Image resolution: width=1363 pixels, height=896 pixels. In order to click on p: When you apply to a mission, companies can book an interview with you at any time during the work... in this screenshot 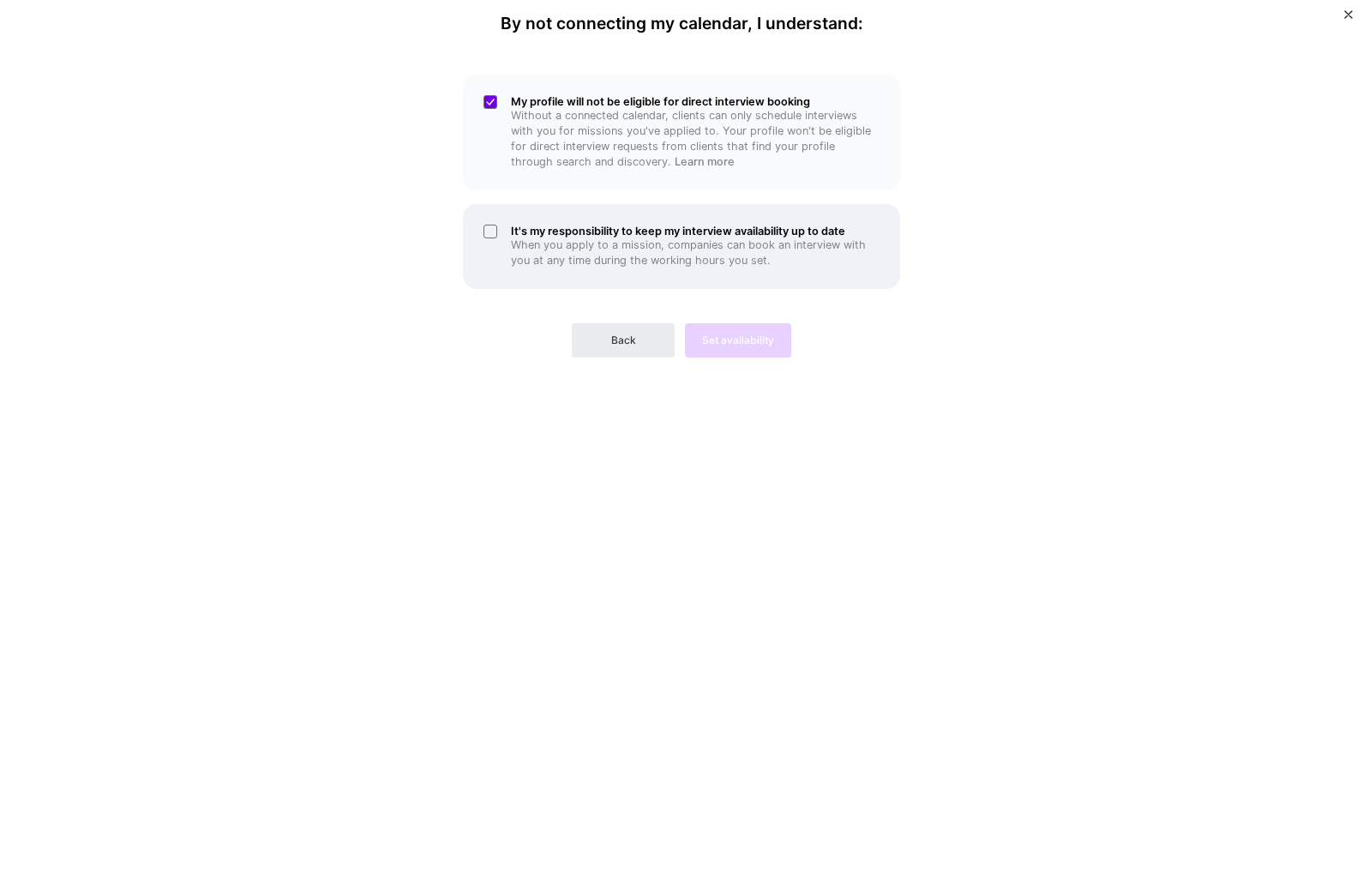, I will do `click(695, 253)`.